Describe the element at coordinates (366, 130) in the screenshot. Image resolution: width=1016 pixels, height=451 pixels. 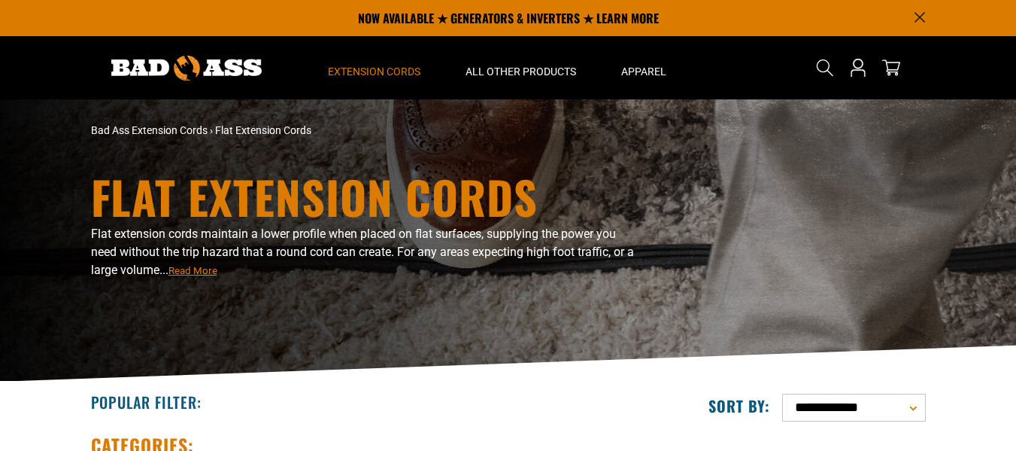
I see `nav: breadcrumbs` at that location.